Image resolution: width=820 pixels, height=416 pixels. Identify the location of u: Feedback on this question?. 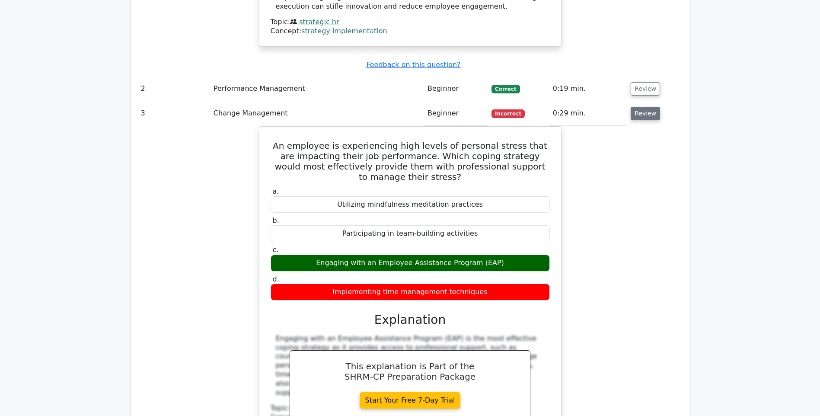
(413, 64).